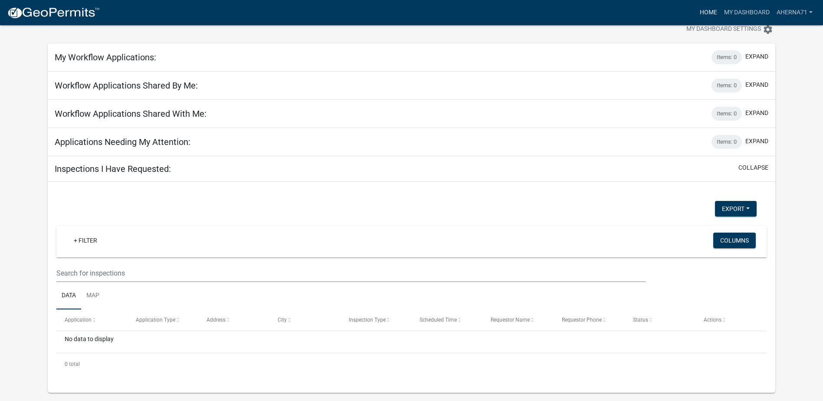 This screenshot has width=823, height=401. What do you see at coordinates (78, 320) in the screenshot?
I see `span: Application` at bounding box center [78, 320].